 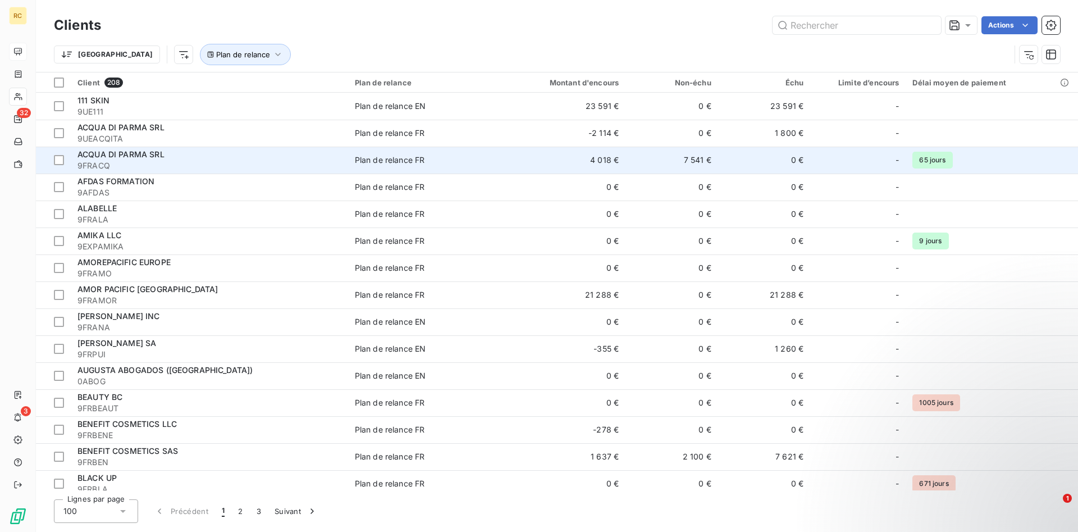 What do you see at coordinates (181, 511) in the screenshot?
I see `button: Précédent` at bounding box center [181, 511].